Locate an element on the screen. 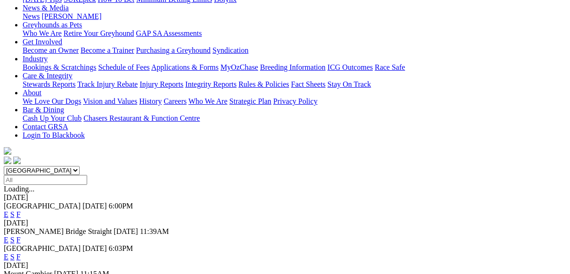 Image resolution: width=570 pixels, height=274 pixels. a: MyOzChase is located at coordinates (239, 67).